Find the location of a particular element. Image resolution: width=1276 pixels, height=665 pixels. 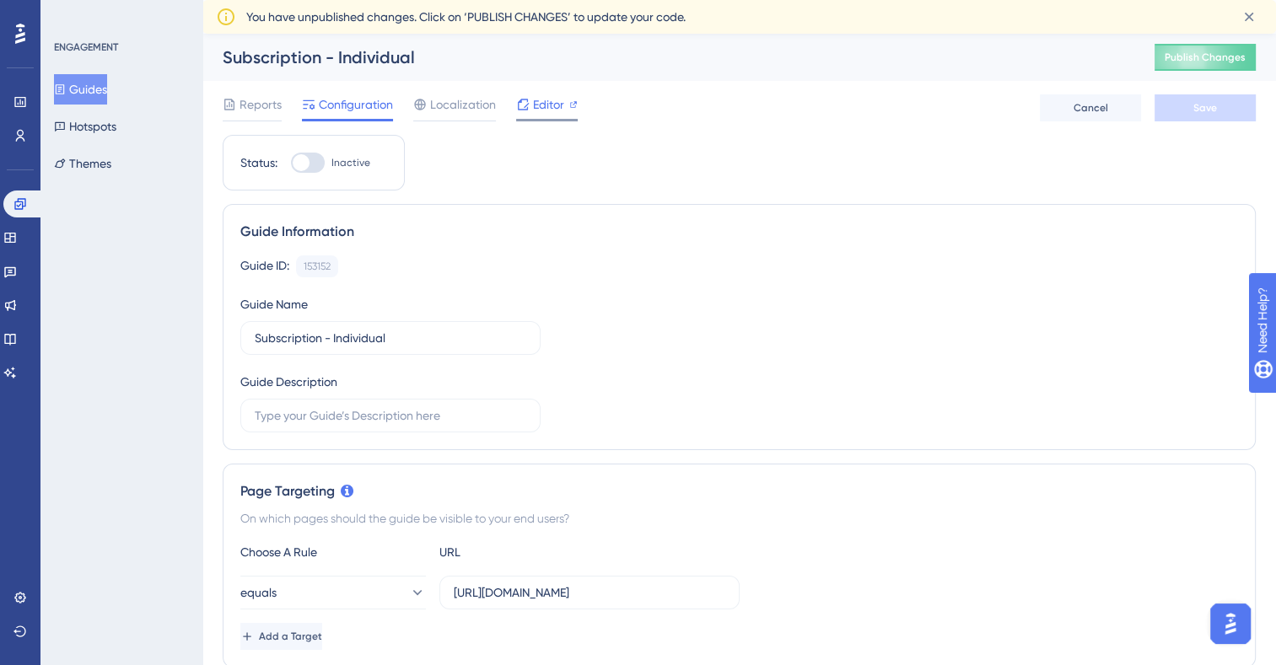

span: equals is located at coordinates (258, 593).